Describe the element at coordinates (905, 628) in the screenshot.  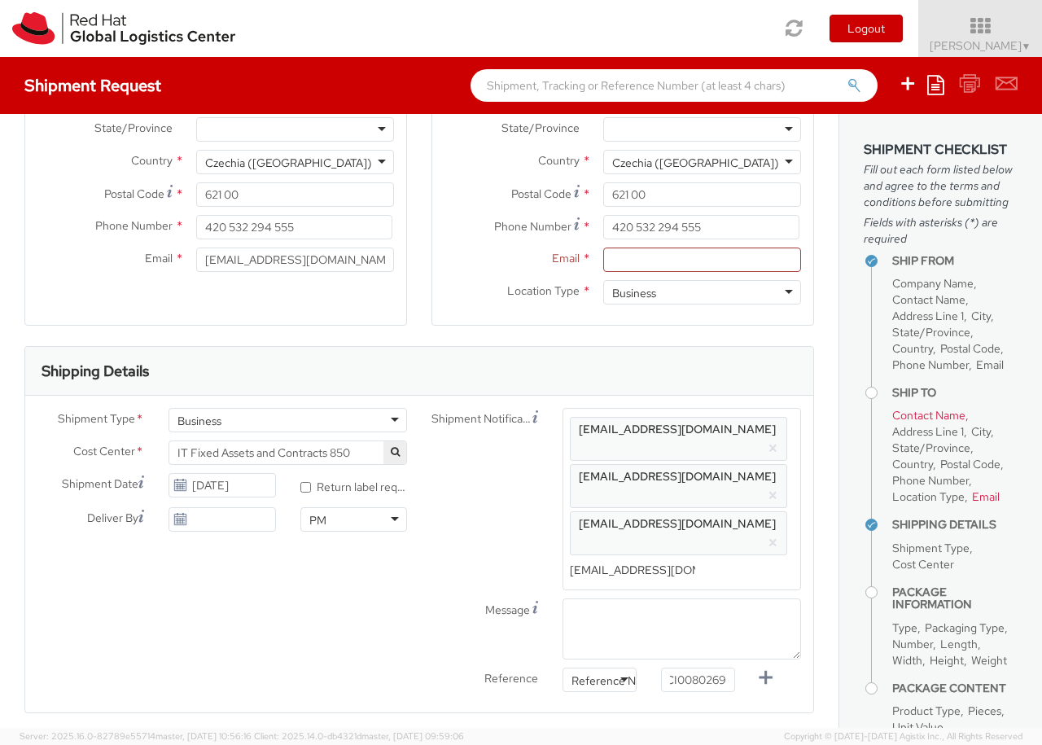
I see `span: Type` at that location.